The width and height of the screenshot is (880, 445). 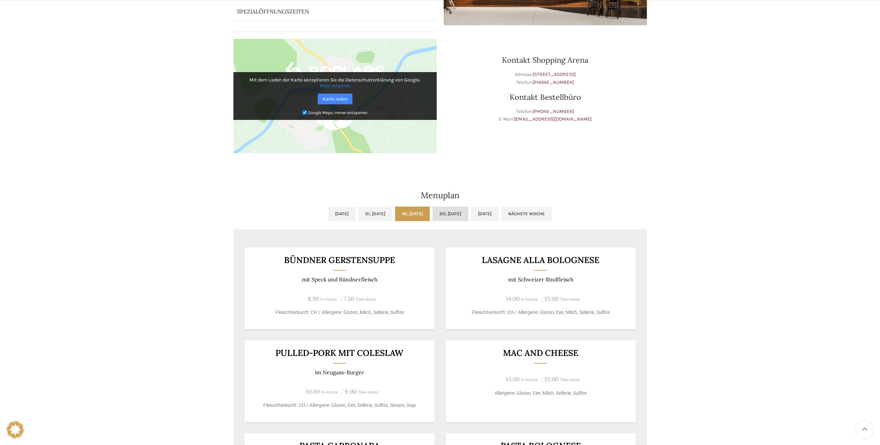 What do you see at coordinates (864, 430) in the screenshot?
I see `a: Scroll to top button` at bounding box center [864, 430].